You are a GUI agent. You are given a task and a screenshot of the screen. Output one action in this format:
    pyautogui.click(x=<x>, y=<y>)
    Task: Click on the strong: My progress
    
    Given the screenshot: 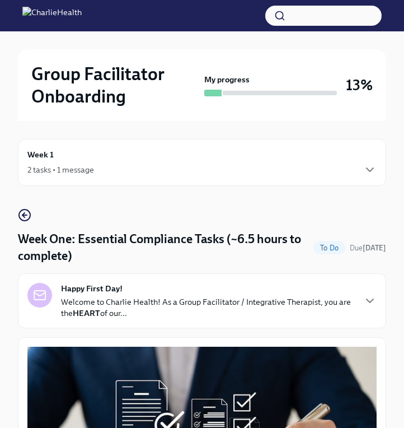 What is the action you would take?
    pyautogui.click(x=227, y=79)
    